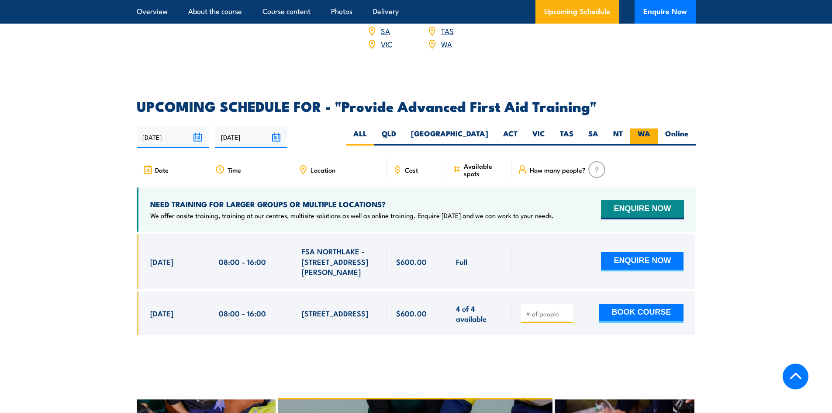 Image resolution: width=832 pixels, height=413 pixels. I want to click on label: TAS, so click(566, 137).